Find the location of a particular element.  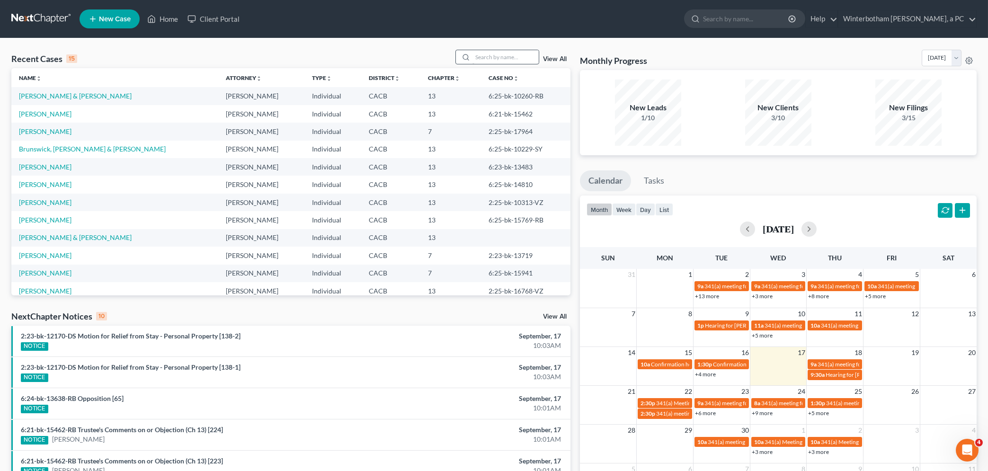

td: 6:21-bk-15462 is located at coordinates (525, 114).